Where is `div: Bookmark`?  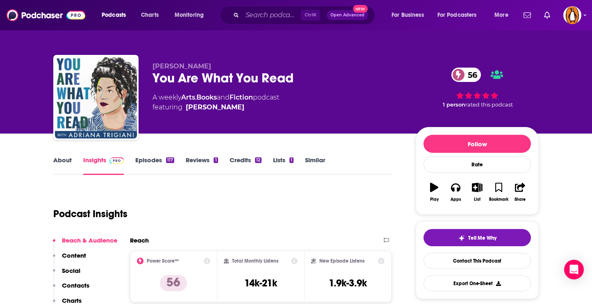 div: Bookmark is located at coordinates (498, 200).